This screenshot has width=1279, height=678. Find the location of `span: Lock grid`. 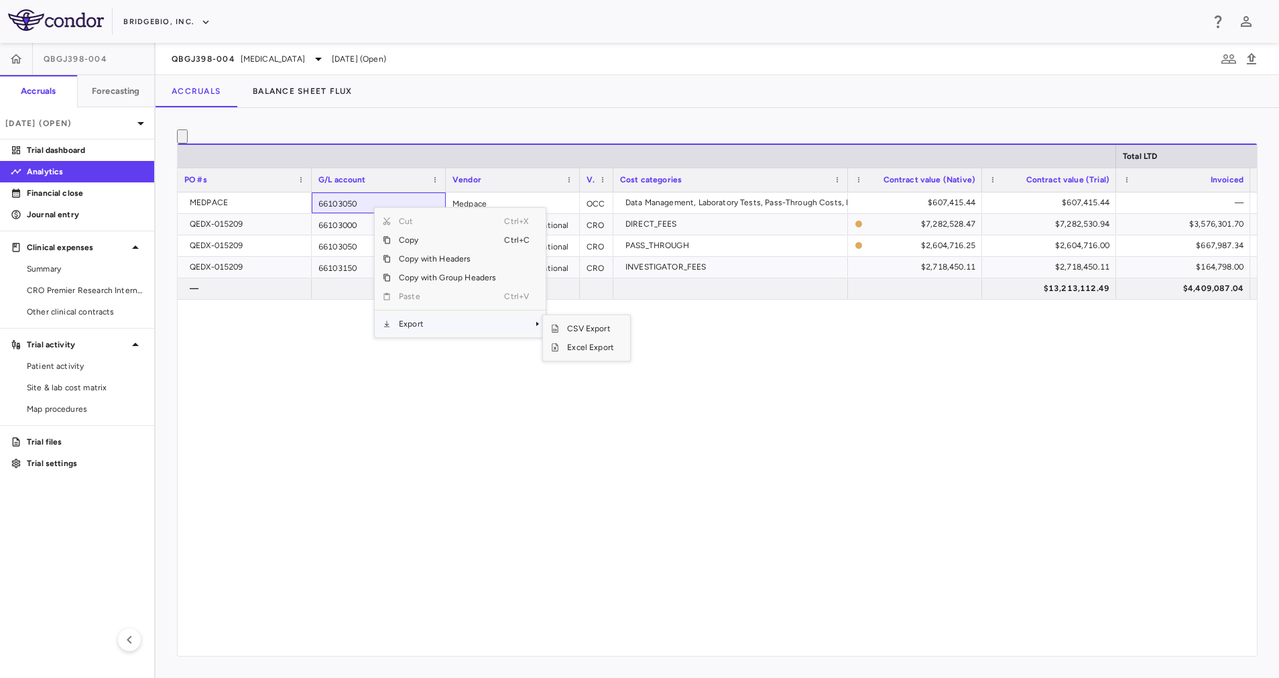

span: Lock grid is located at coordinates (182, 135).